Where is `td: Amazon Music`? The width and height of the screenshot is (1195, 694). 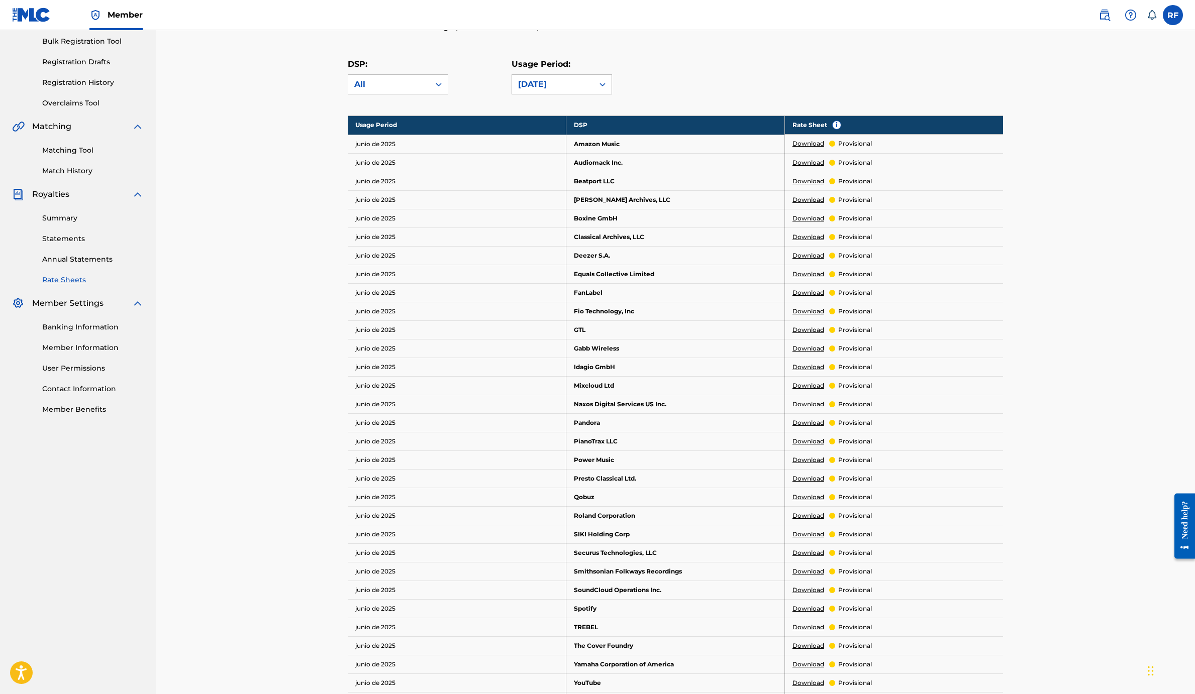
td: Amazon Music is located at coordinates (675, 144).